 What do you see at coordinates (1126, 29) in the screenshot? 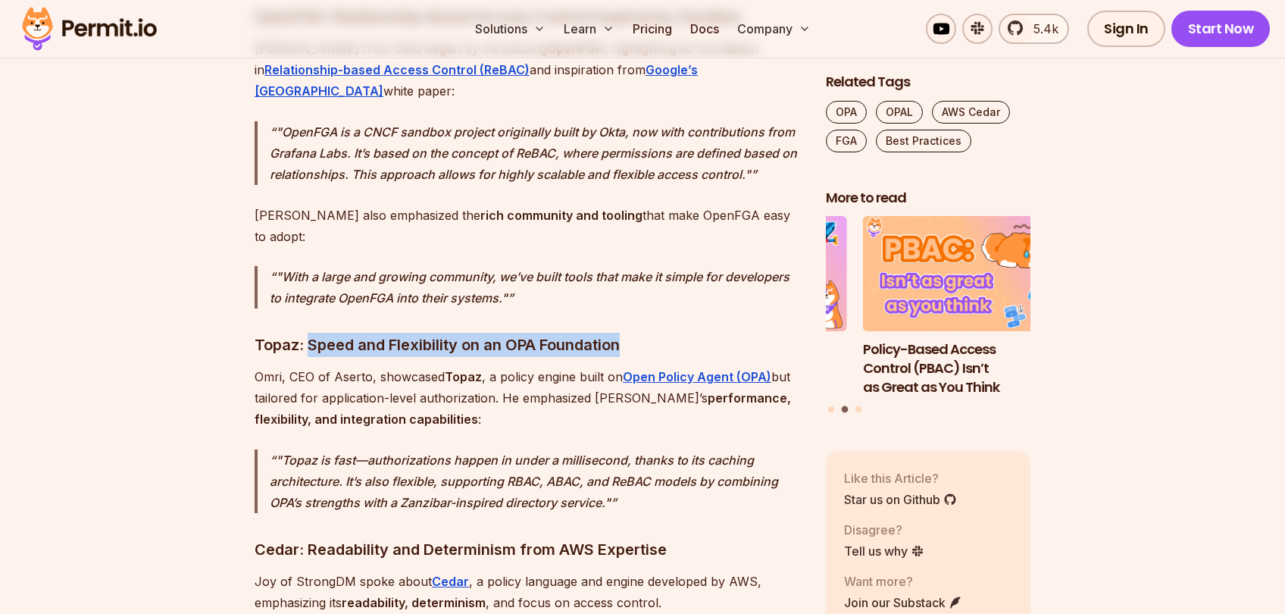
I see `a: Sign In` at bounding box center [1126, 29].